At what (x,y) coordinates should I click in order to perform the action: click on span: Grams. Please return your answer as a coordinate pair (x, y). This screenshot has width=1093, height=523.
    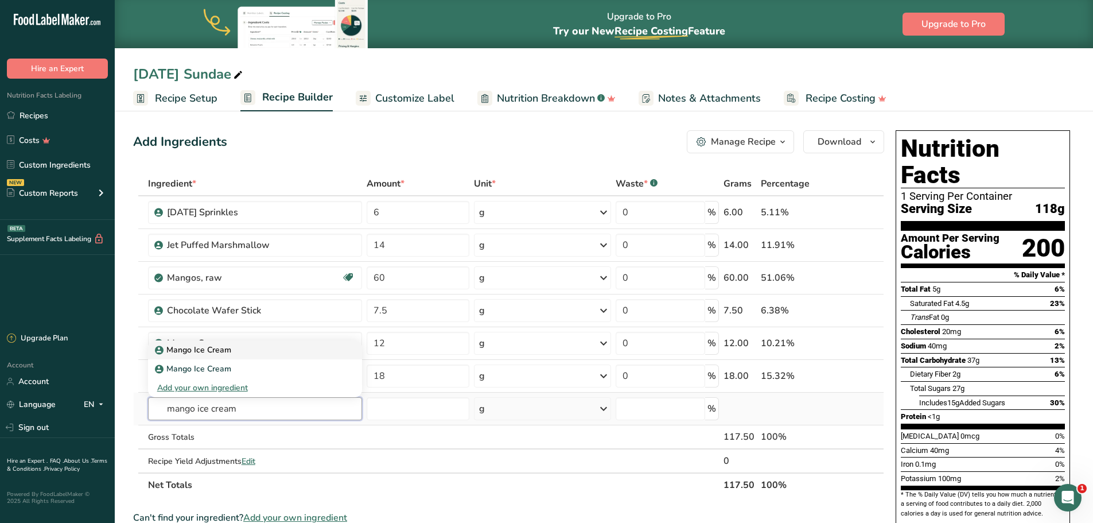
    Looking at the image, I should click on (737, 184).